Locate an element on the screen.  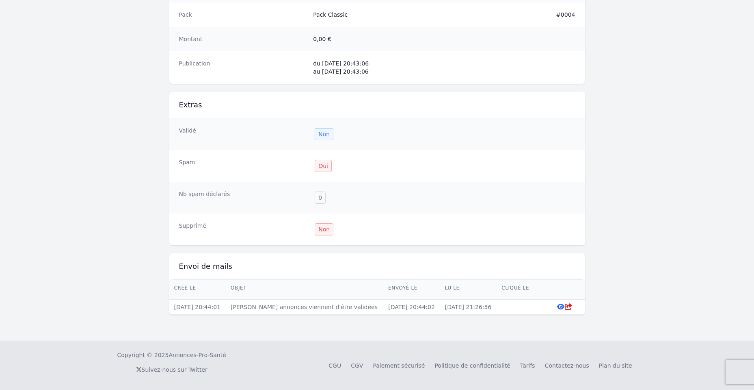
div: Créé le is located at coordinates (197, 289).